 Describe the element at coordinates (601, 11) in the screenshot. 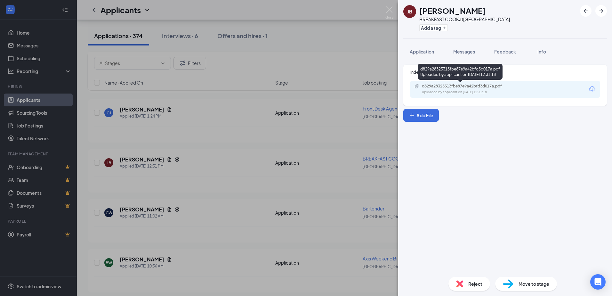

I see `svg: ArrowRight` at that location.